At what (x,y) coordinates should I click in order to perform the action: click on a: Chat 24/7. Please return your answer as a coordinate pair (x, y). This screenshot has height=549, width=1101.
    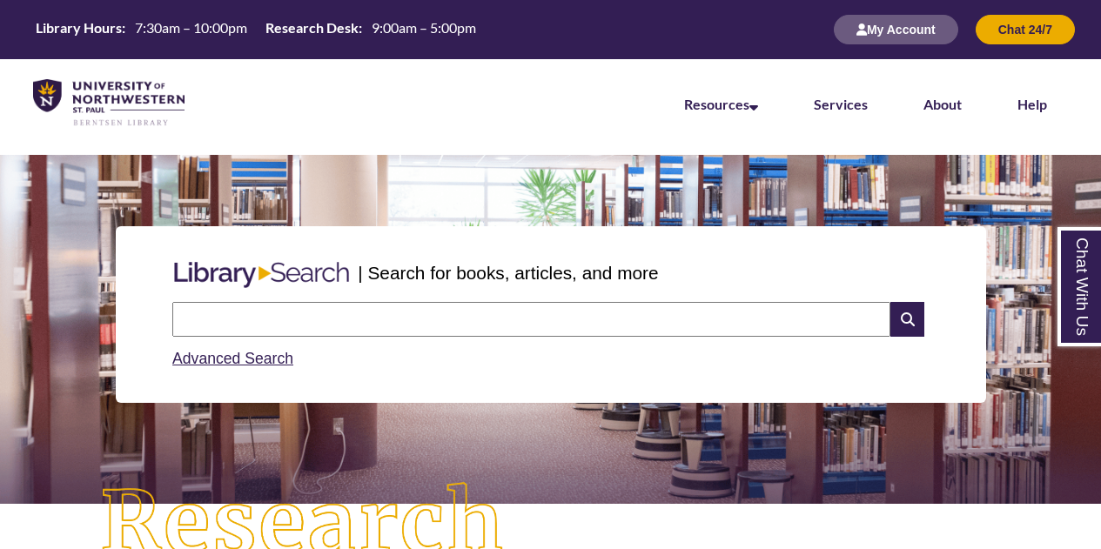
    Looking at the image, I should click on (1025, 29).